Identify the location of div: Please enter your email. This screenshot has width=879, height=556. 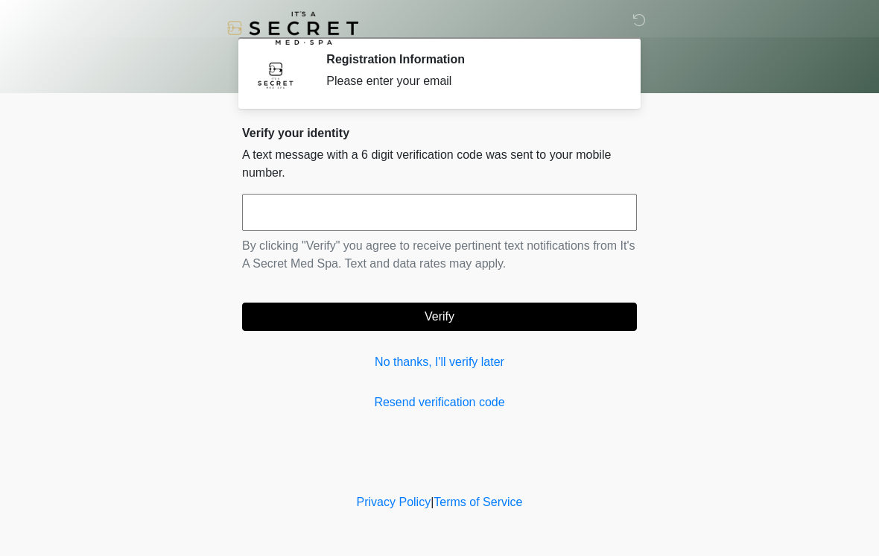
(470, 81).